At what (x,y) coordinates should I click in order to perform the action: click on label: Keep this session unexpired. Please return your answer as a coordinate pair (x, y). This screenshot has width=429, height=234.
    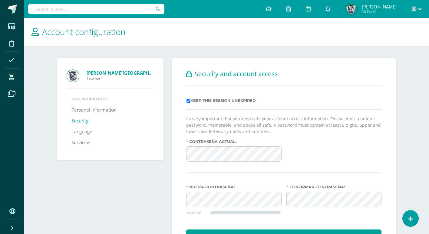
    Looking at the image, I should click on (221, 101).